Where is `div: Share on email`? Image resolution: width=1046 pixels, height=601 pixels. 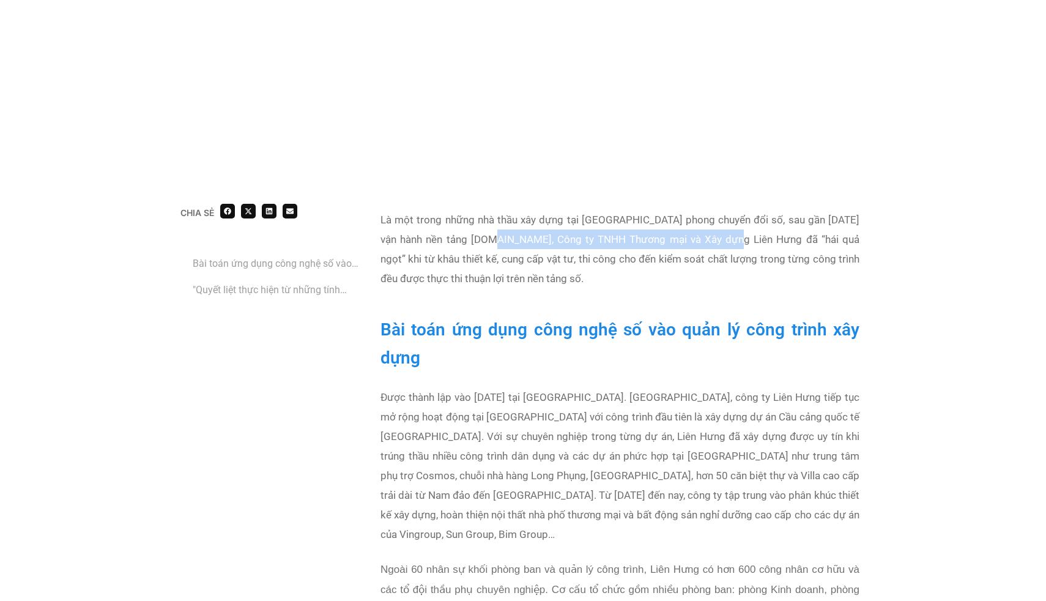 div: Share on email is located at coordinates (290, 211).